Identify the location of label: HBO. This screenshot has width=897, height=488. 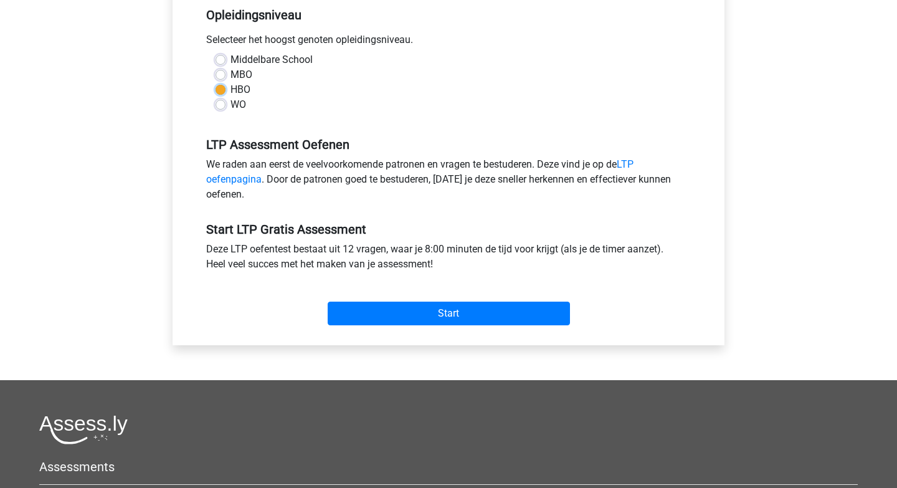
(241, 90).